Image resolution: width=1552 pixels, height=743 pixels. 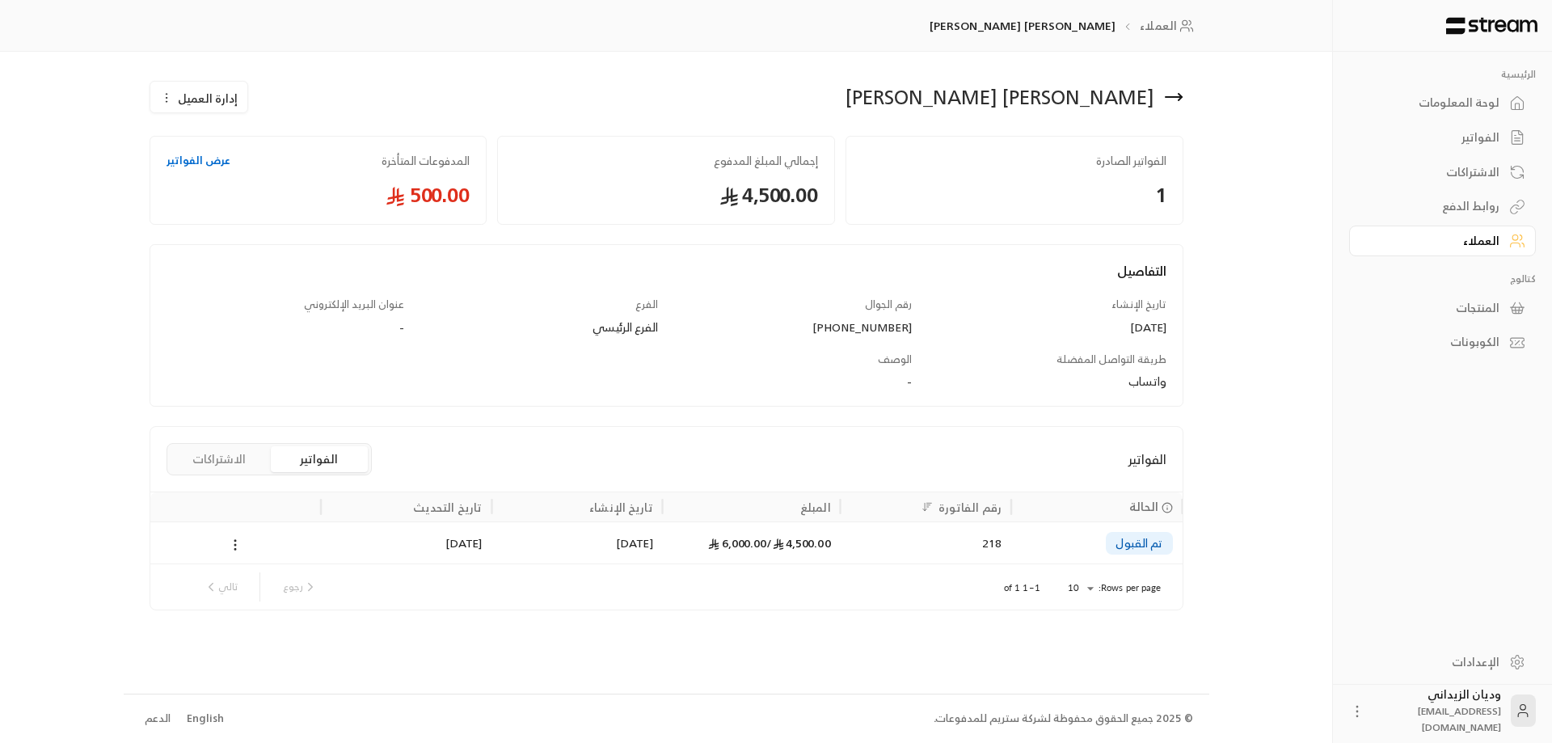 I want to click on p: كتالوج, so click(x=1442, y=279).